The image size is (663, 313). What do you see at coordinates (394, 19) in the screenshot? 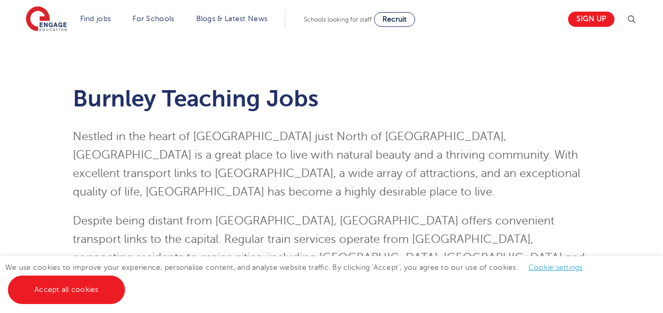
I see `span: Recruit` at bounding box center [394, 19].